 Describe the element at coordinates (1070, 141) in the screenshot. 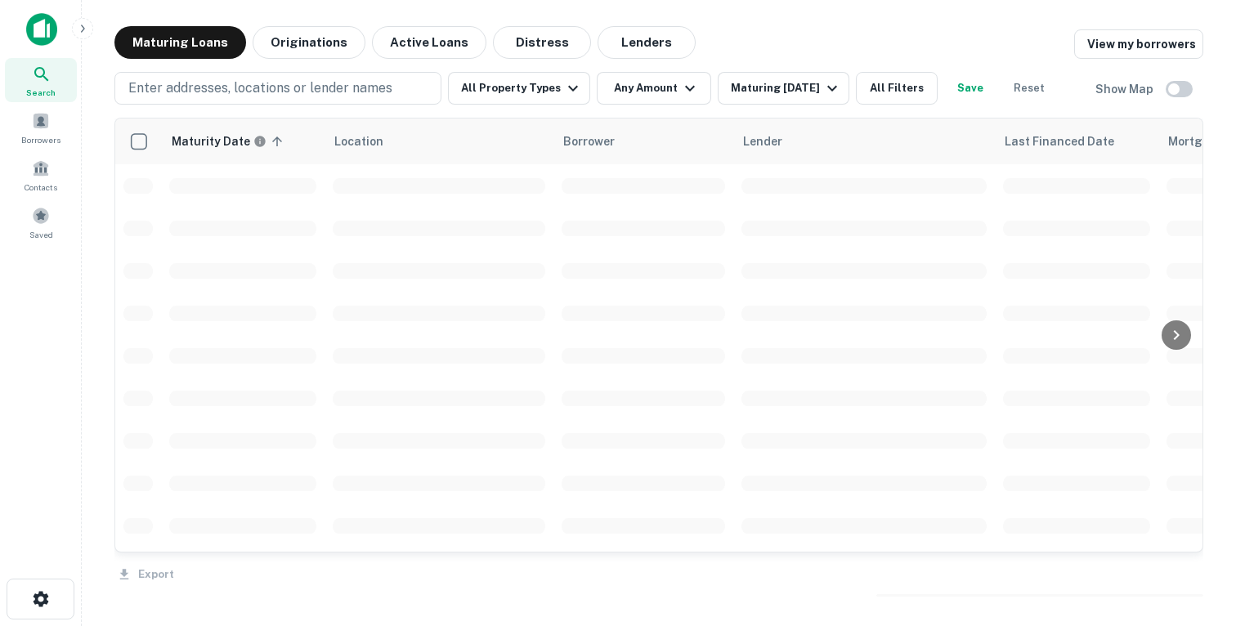

I see `span: Last Financed Date` at that location.